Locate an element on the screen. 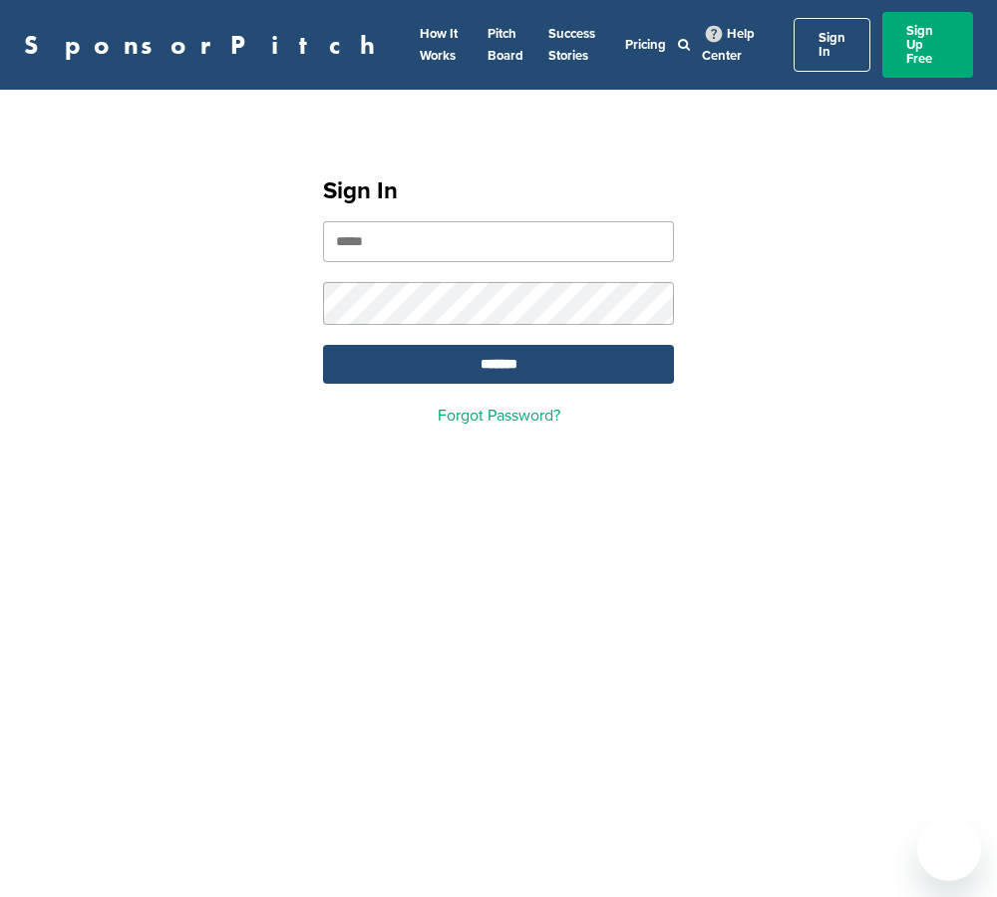  a: SponsorPitch is located at coordinates (205, 45).